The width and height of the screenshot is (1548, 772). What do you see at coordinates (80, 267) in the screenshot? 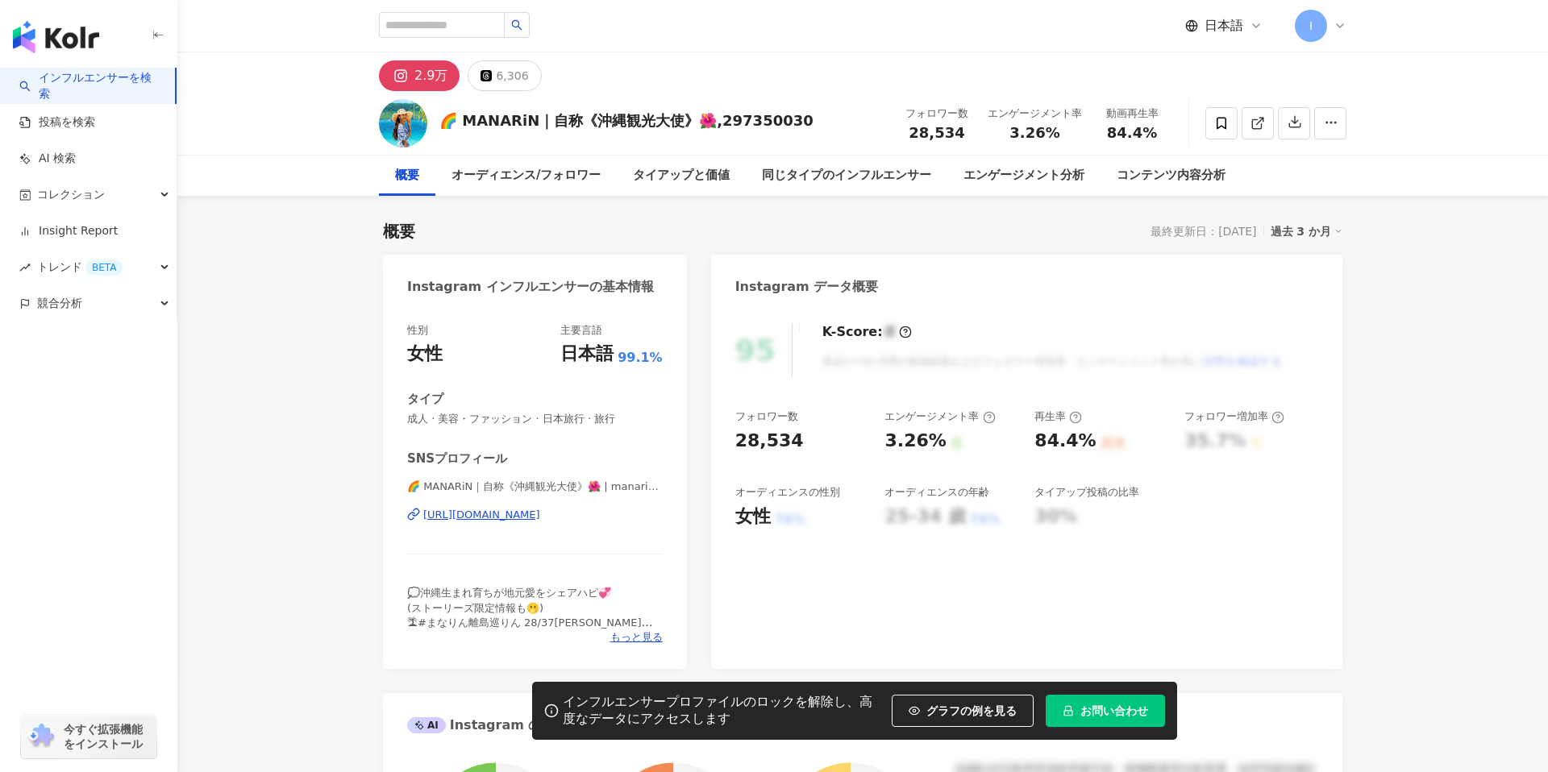
I see `span: トレンド` at bounding box center [80, 267].